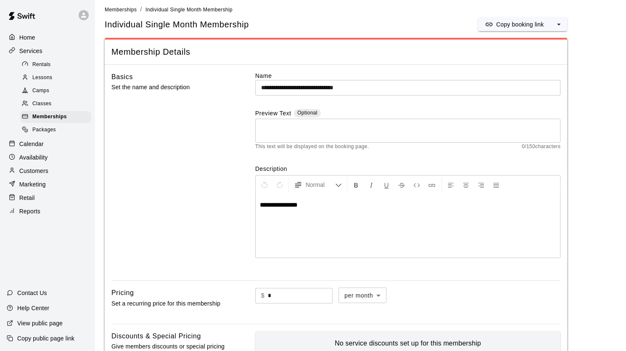 The width and height of the screenshot is (626, 351). I want to click on p: View public page, so click(40, 323).